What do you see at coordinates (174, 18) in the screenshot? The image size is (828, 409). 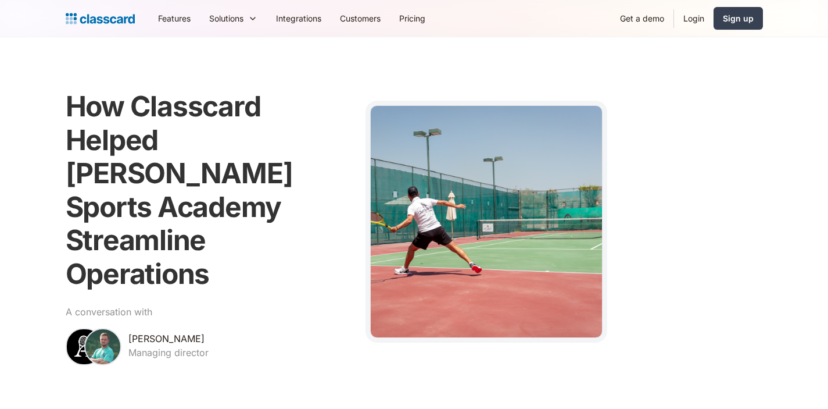 I see `a: Features` at bounding box center [174, 18].